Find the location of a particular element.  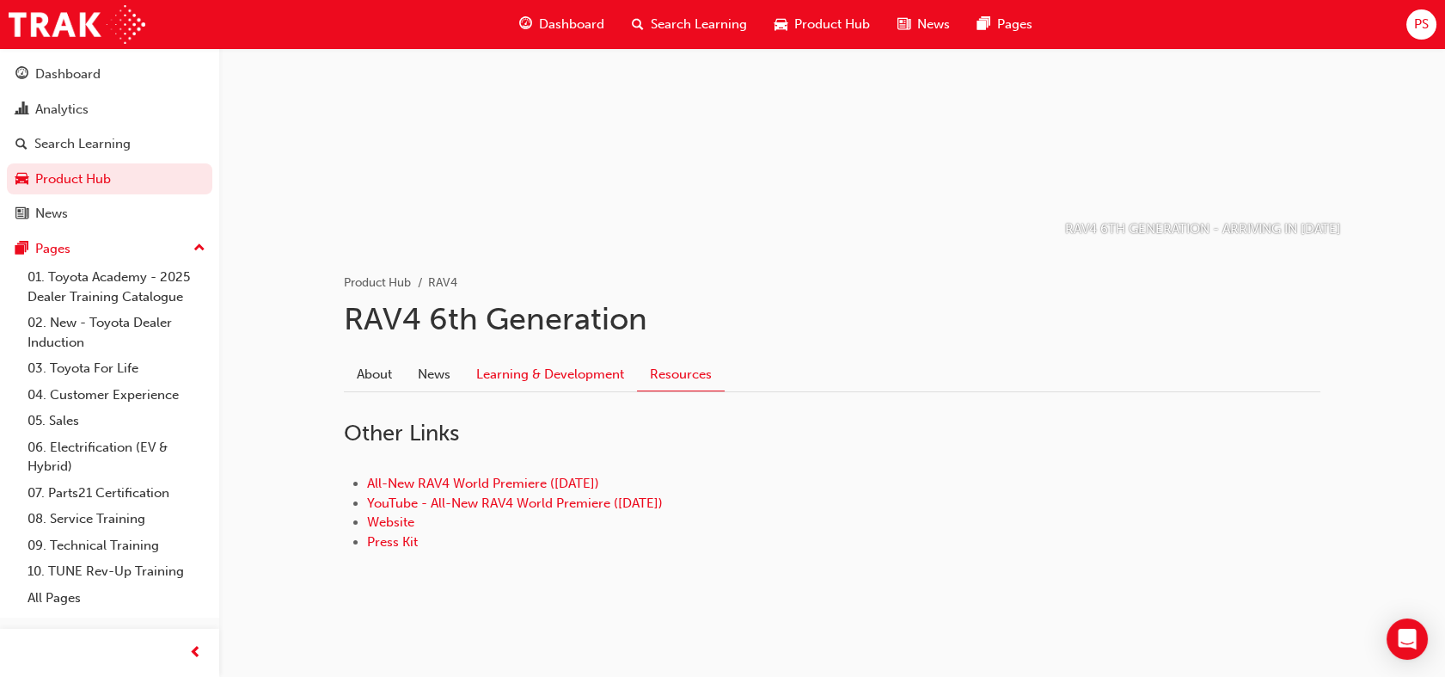

span: Product Hub is located at coordinates (832, 24).